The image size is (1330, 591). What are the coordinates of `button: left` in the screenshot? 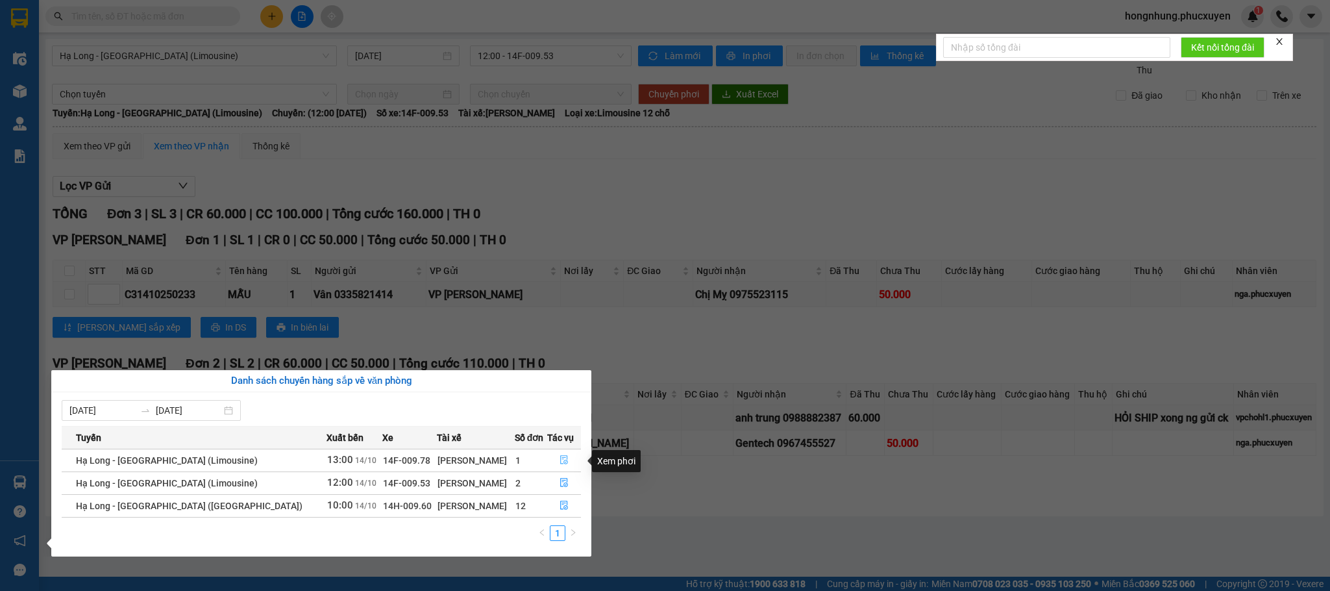 It's located at (542, 533).